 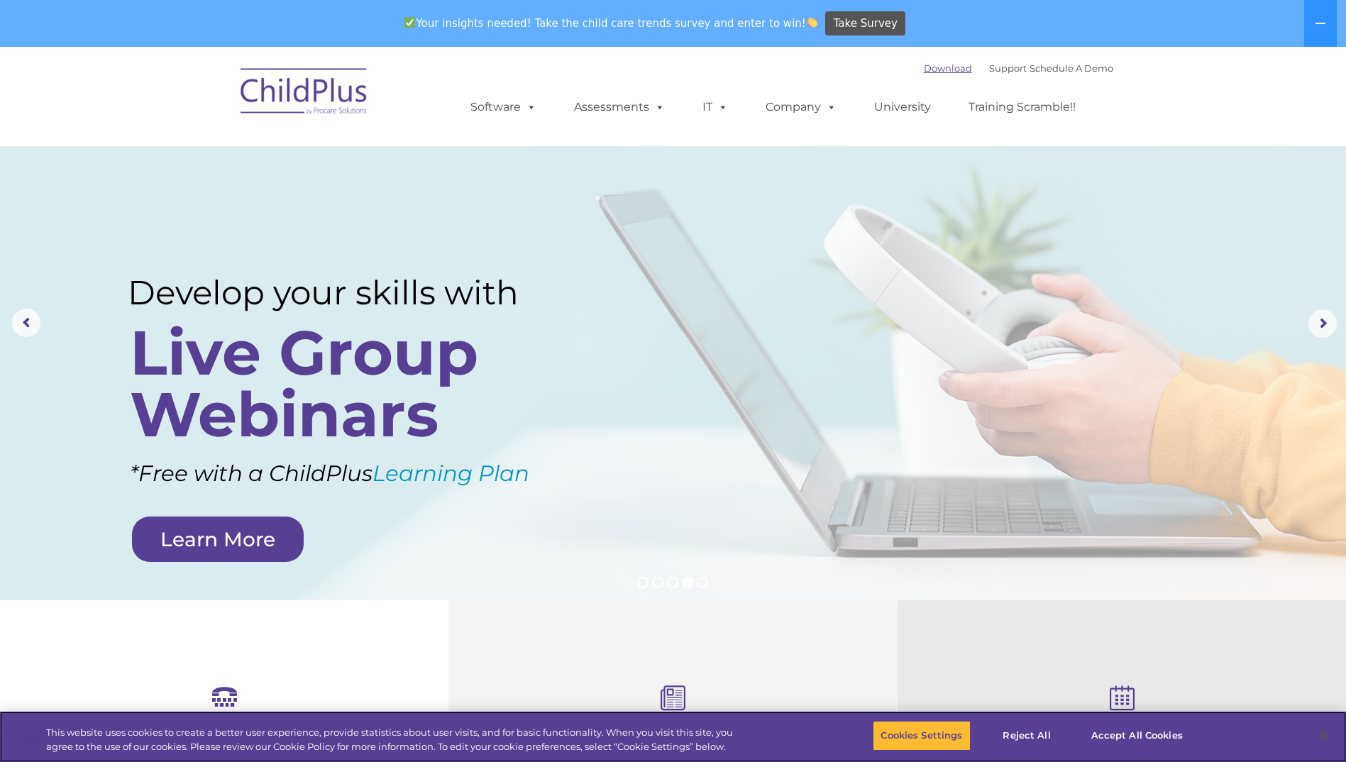 I want to click on a: IT, so click(x=715, y=107).